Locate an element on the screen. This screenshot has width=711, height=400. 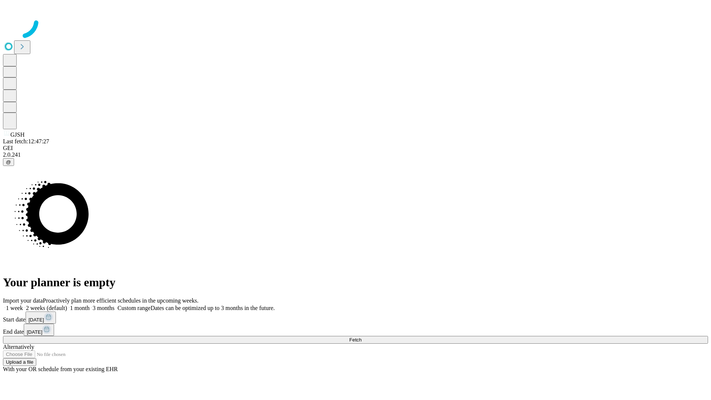
span: 3 months is located at coordinates (103, 308).